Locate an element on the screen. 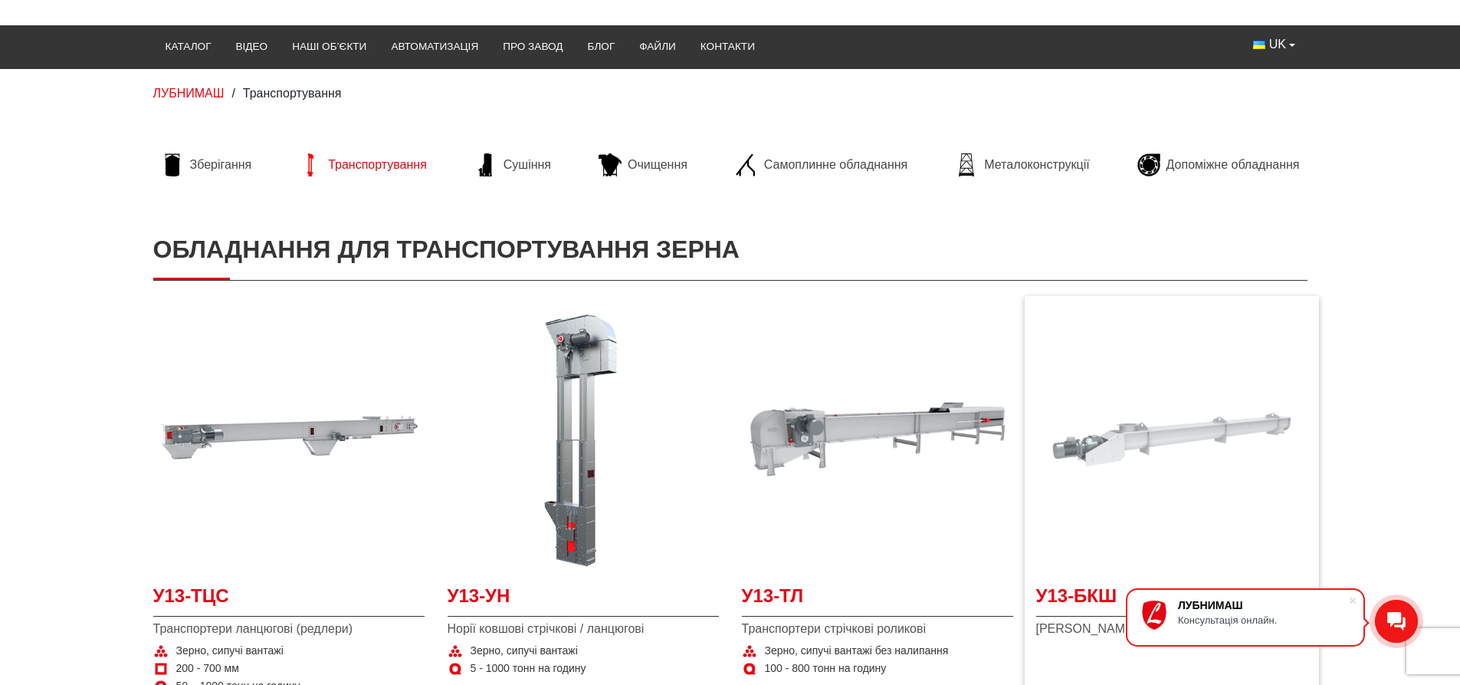 This screenshot has width=1460, height=685. span: Транспортери стрічкові роликові is located at coordinates (878, 629).